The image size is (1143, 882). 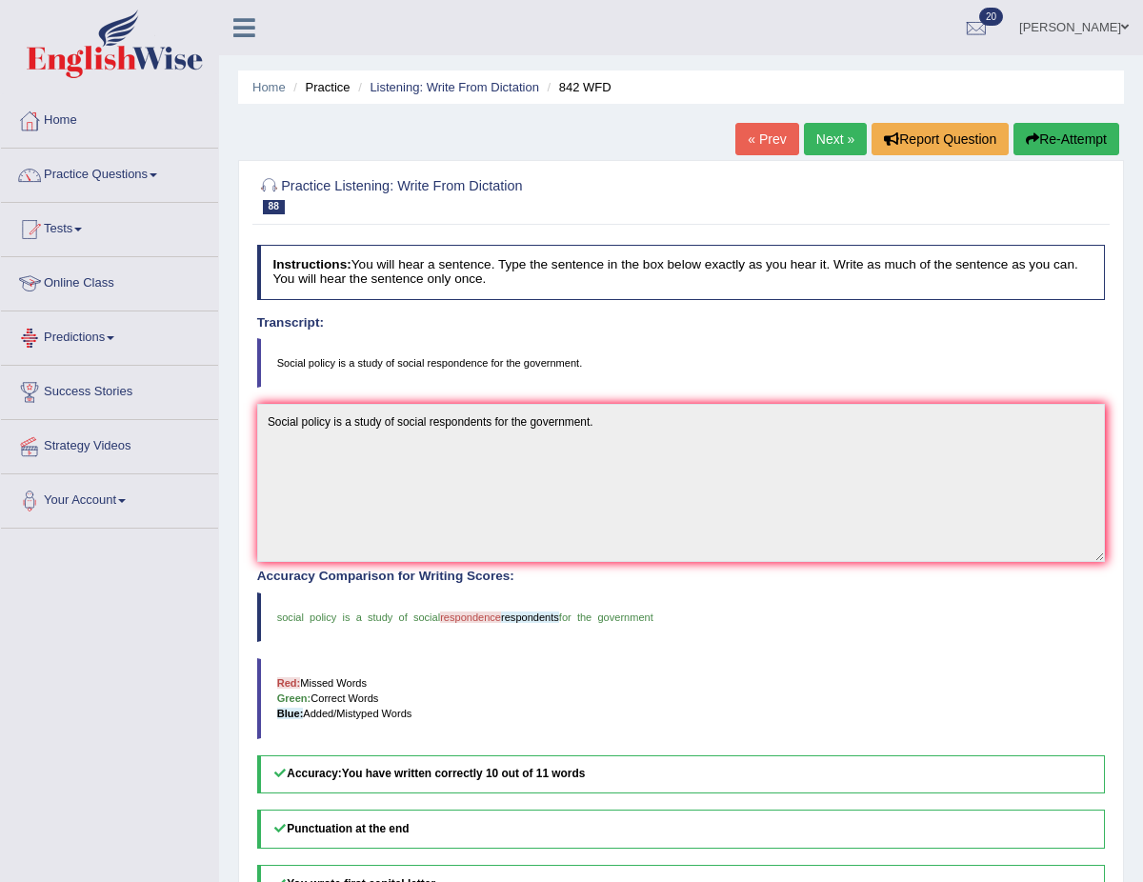 I want to click on li: Practice, so click(x=319, y=87).